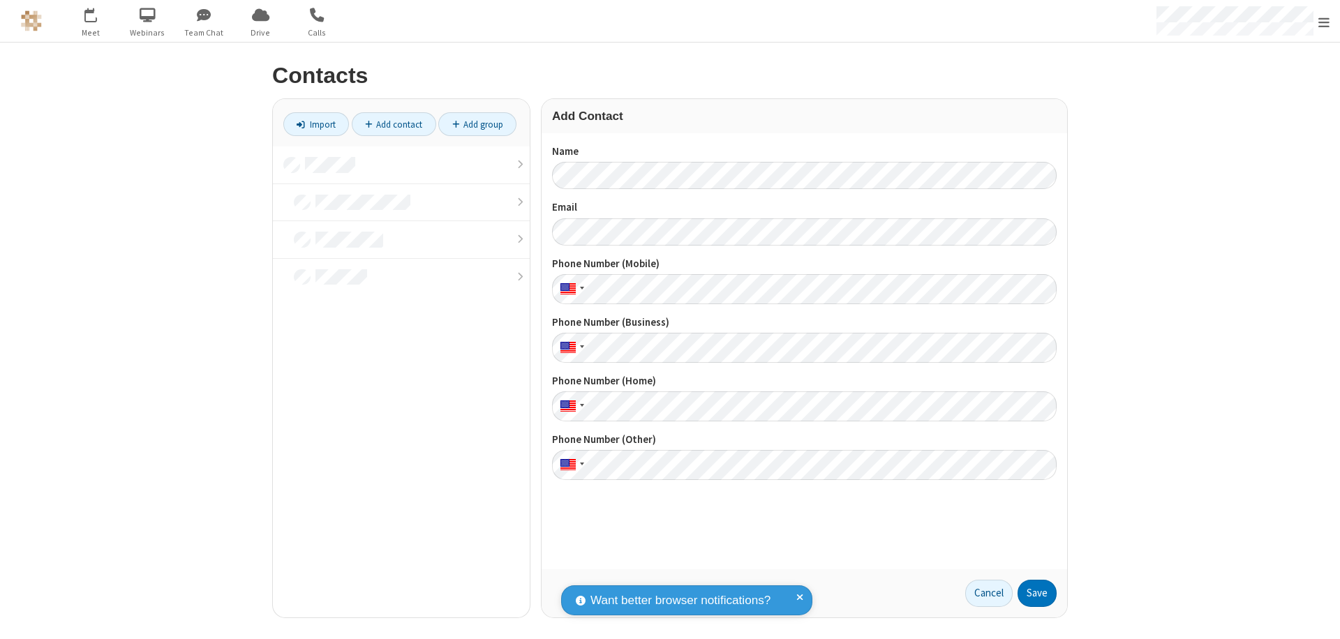 The image size is (1340, 639). Describe the element at coordinates (804, 323) in the screenshot. I see `label: Phone Number (Business)` at that location.